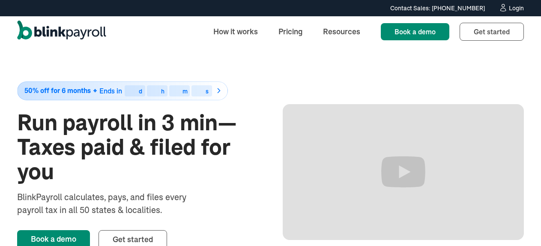 This screenshot has width=541, height=246. What do you see at coordinates (516, 8) in the screenshot?
I see `div: Login` at bounding box center [516, 8].